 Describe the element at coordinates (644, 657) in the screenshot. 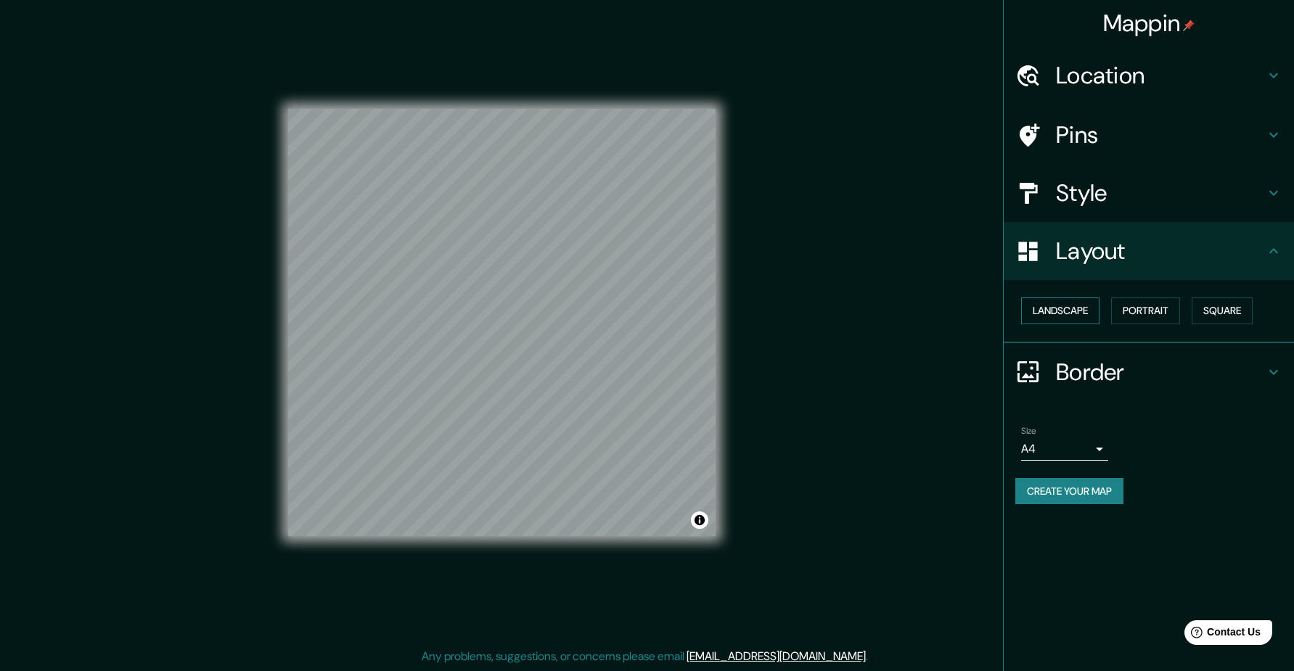

I see `p: Any problems, suggestions, or concerns please email .` at that location.